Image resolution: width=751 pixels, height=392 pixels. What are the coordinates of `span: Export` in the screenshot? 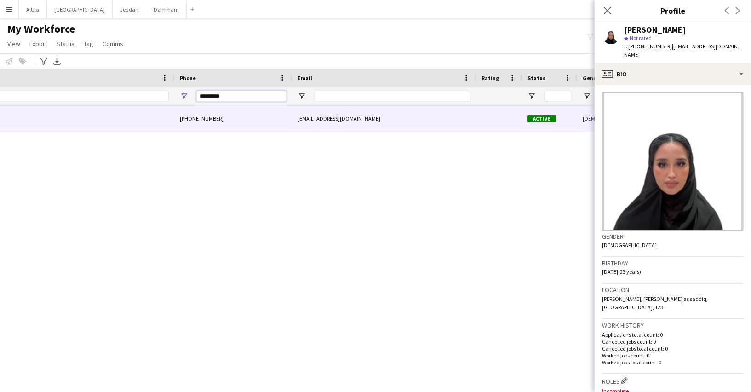 It's located at (38, 44).